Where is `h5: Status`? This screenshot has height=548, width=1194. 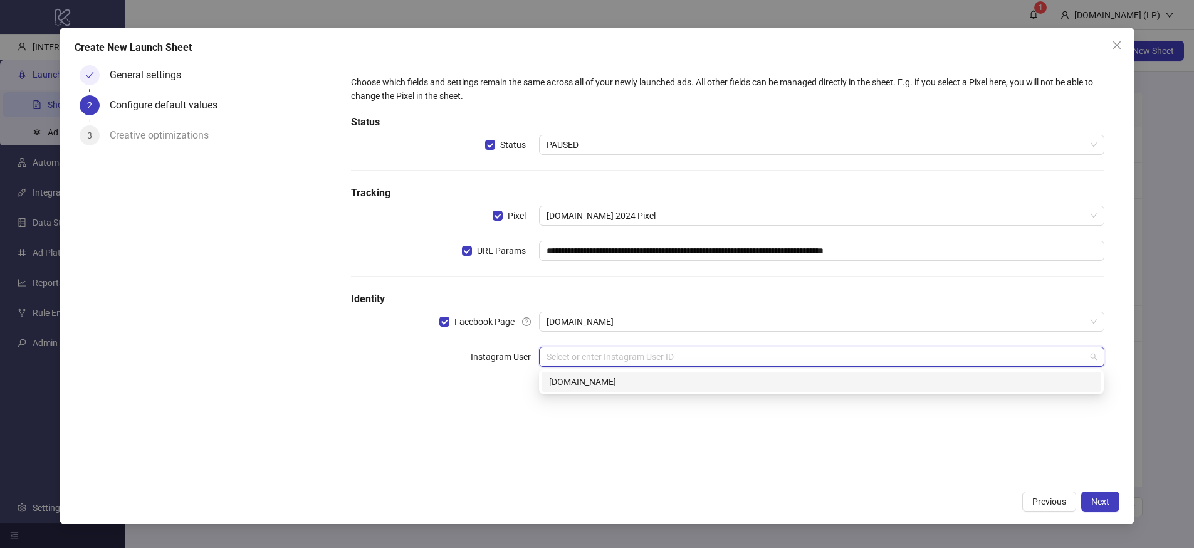 h5: Status is located at coordinates (728, 122).